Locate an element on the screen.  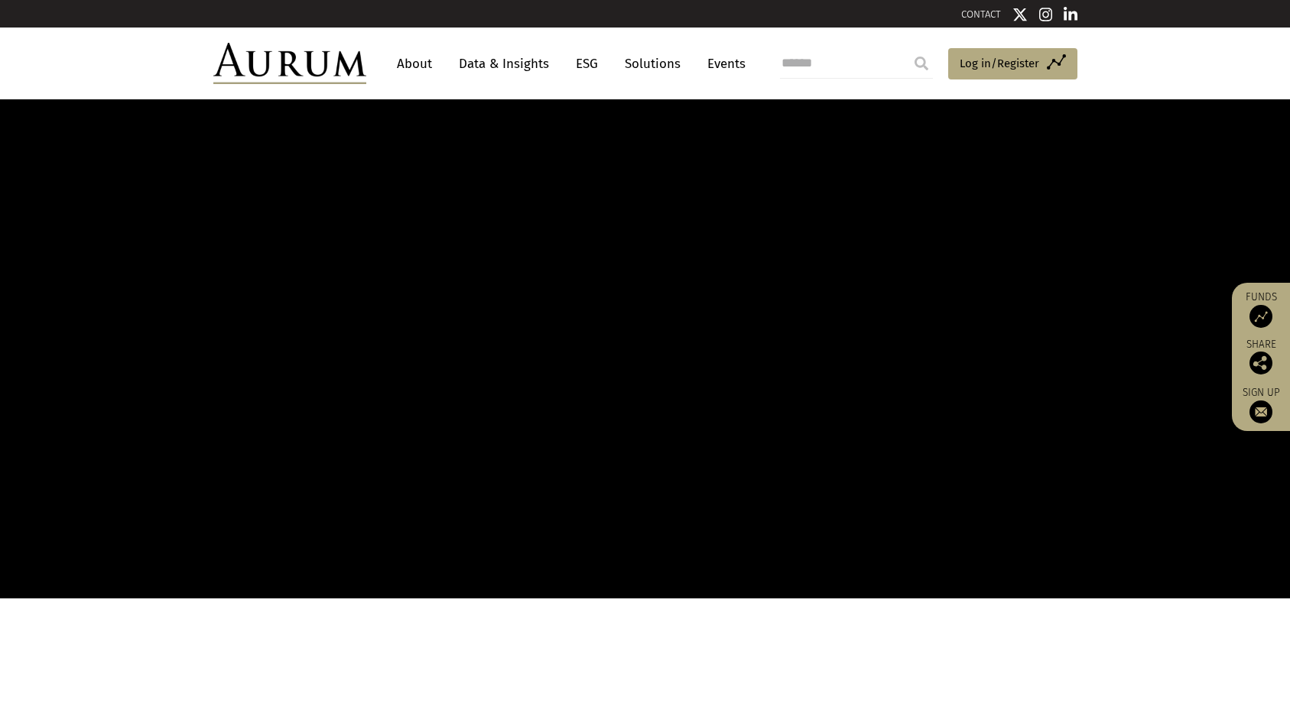
a: ESG is located at coordinates (586, 63).